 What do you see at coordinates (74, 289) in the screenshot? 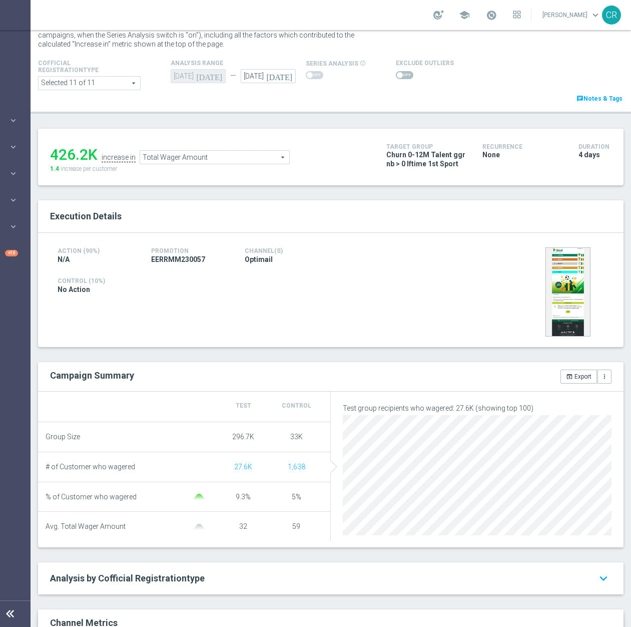
I see `span: No Action` at bounding box center [74, 289].